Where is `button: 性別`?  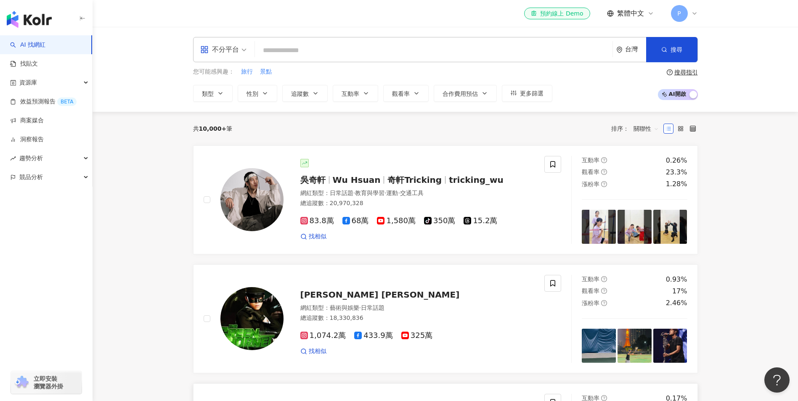 button: 性別 is located at coordinates (257, 93).